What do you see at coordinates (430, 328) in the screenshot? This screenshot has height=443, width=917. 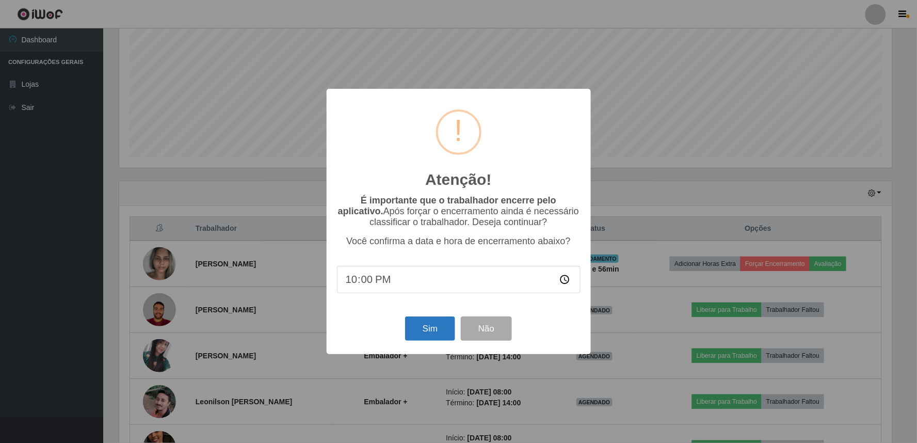 I see `button: Sim` at bounding box center [430, 328].